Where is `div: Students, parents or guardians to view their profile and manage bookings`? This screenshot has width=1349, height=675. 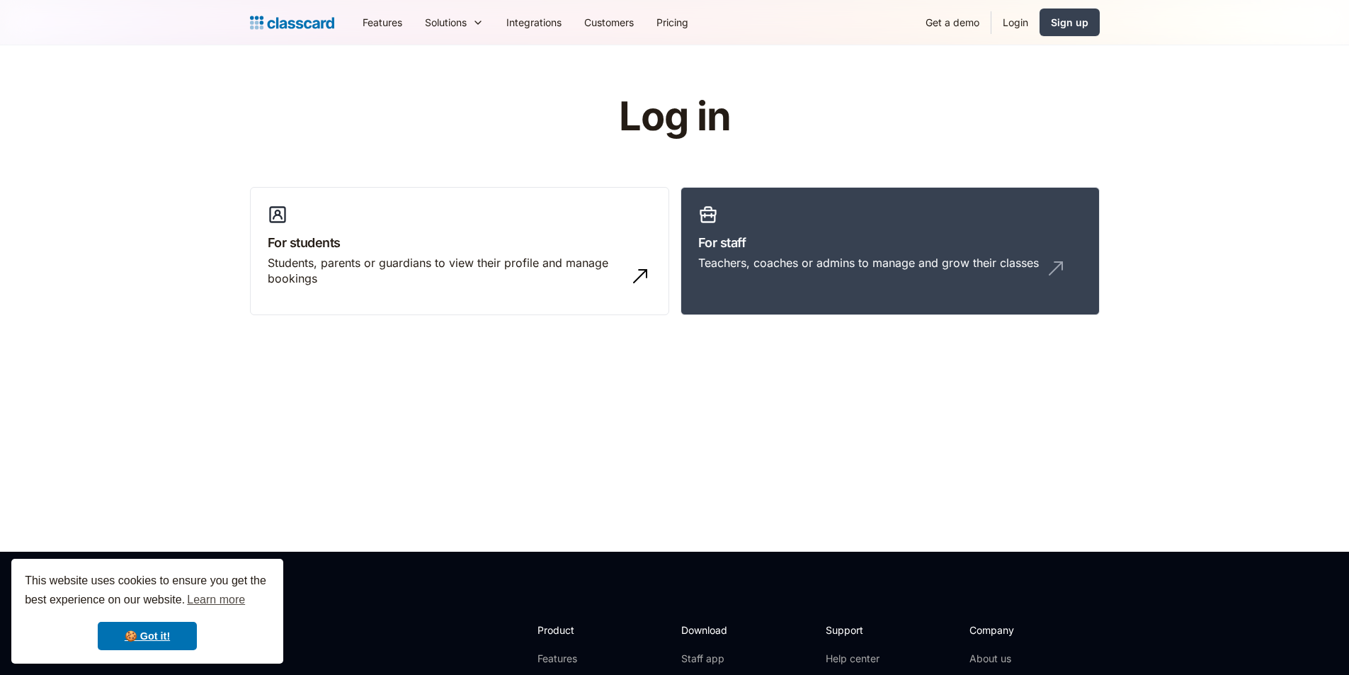 div: Students, parents or guardians to view their profile and manage bookings is located at coordinates (446, 271).